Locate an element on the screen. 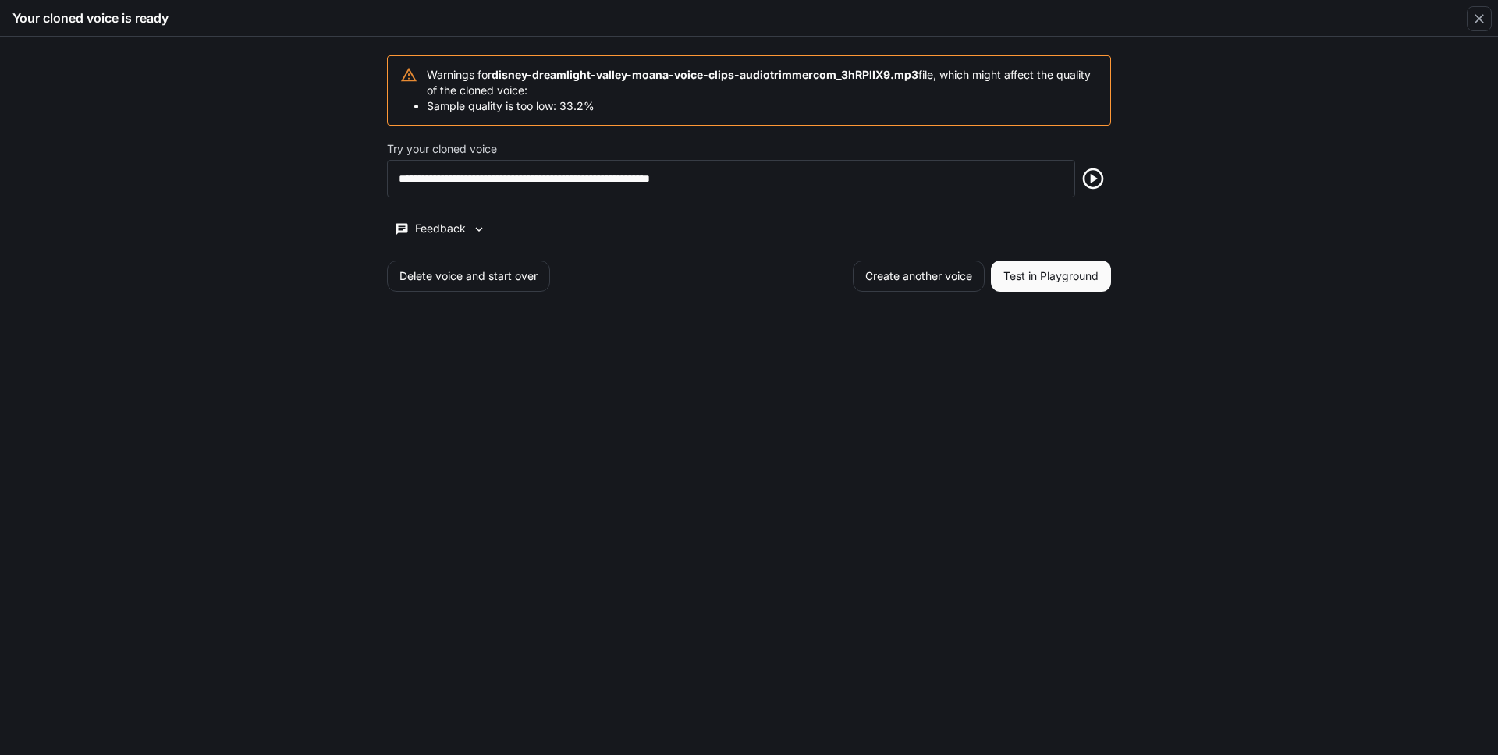  p: Try your cloned voice is located at coordinates (442, 149).